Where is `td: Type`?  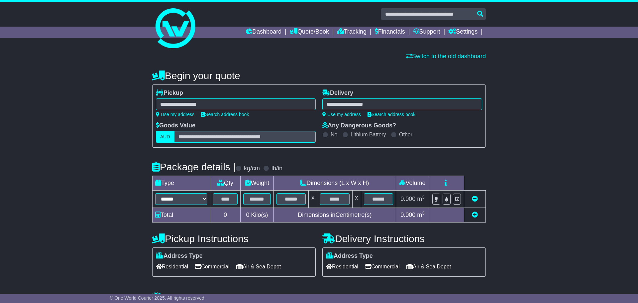
td: Type is located at coordinates (181, 183).